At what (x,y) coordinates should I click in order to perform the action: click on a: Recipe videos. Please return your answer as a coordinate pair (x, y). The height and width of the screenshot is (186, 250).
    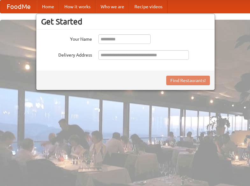
    Looking at the image, I should click on (148, 7).